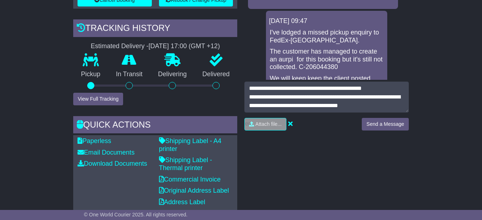 The width and height of the screenshot is (482, 220). What do you see at coordinates (172, 74) in the screenshot?
I see `p: Delivering` at bounding box center [172, 74].